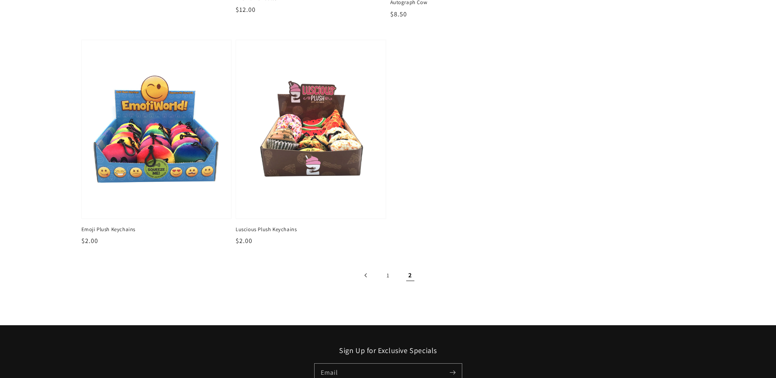 The width and height of the screenshot is (776, 378). I want to click on span: Emoji Plush Keychains, so click(157, 229).